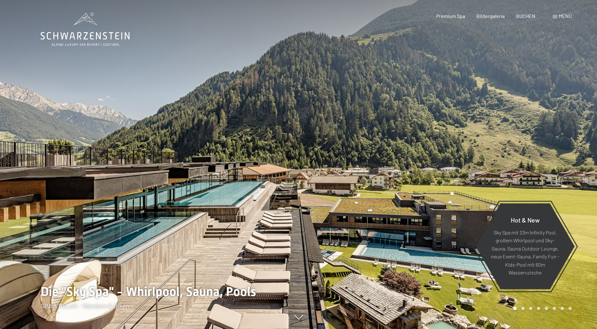 Image resolution: width=597 pixels, height=329 pixels. Describe the element at coordinates (566, 16) in the screenshot. I see `span: Menü` at that location.